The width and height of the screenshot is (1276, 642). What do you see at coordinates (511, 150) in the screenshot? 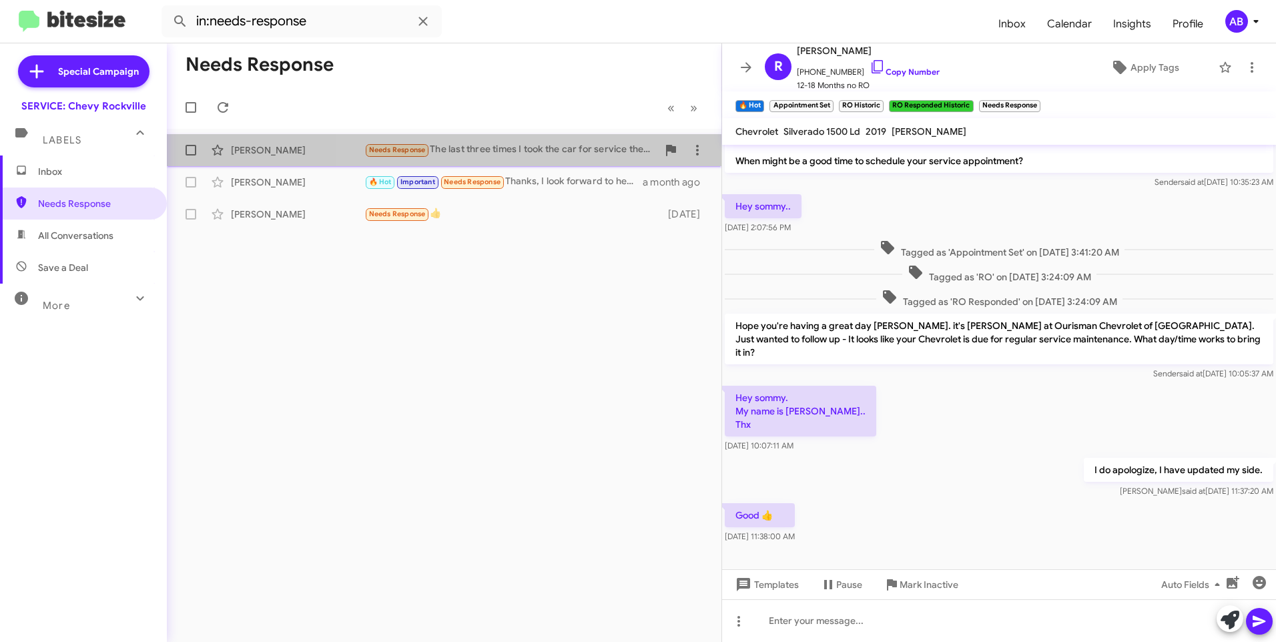
I see `div: The last three times I took the car for service they didn't accept it, they were too busy.` at bounding box center [511, 150].